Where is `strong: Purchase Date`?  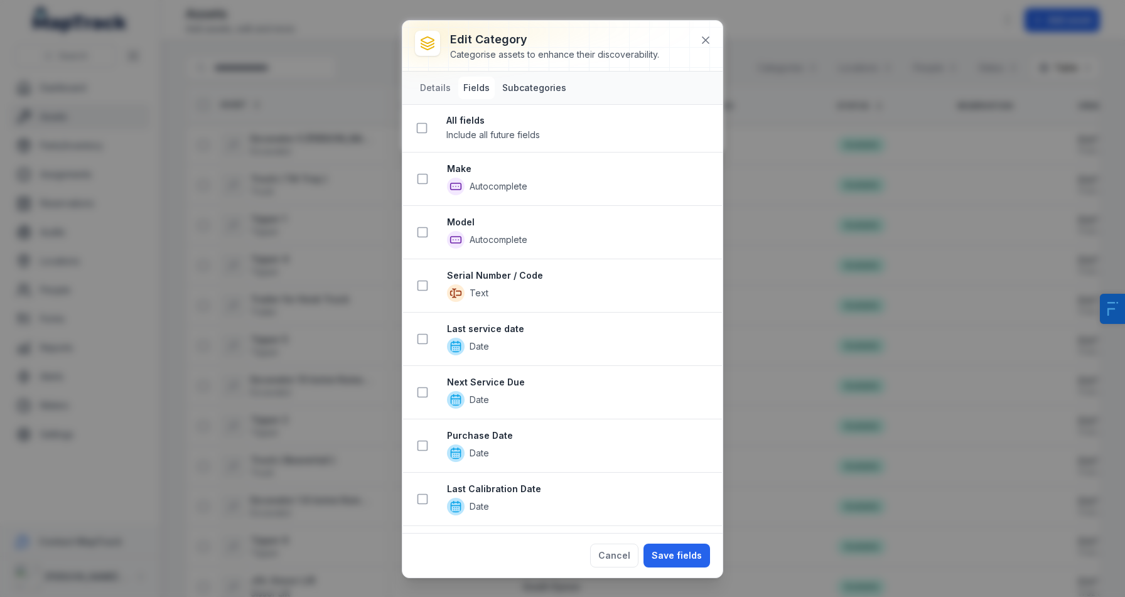 strong: Purchase Date is located at coordinates (579, 436).